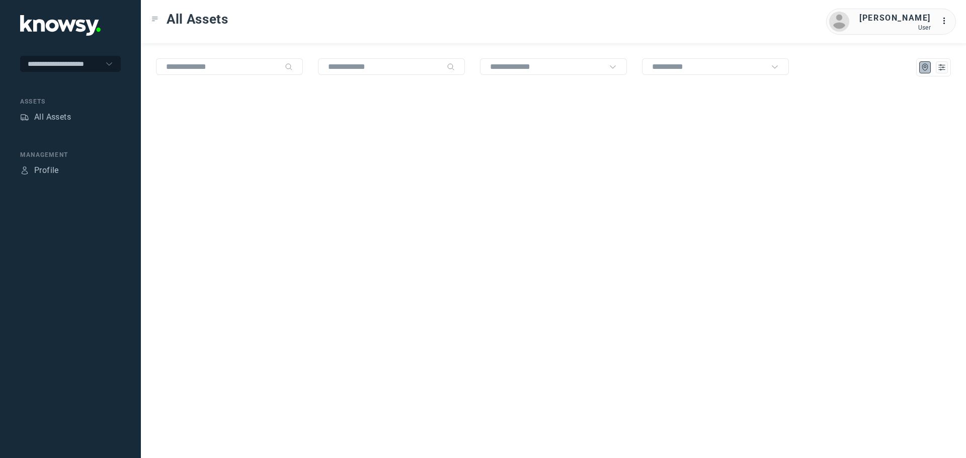 This screenshot has height=458, width=966. What do you see at coordinates (942, 67) in the screenshot?
I see `div: List` at bounding box center [942, 67].